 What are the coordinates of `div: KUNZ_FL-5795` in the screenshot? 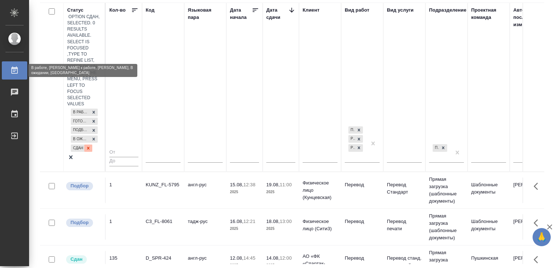 It's located at (163, 185).